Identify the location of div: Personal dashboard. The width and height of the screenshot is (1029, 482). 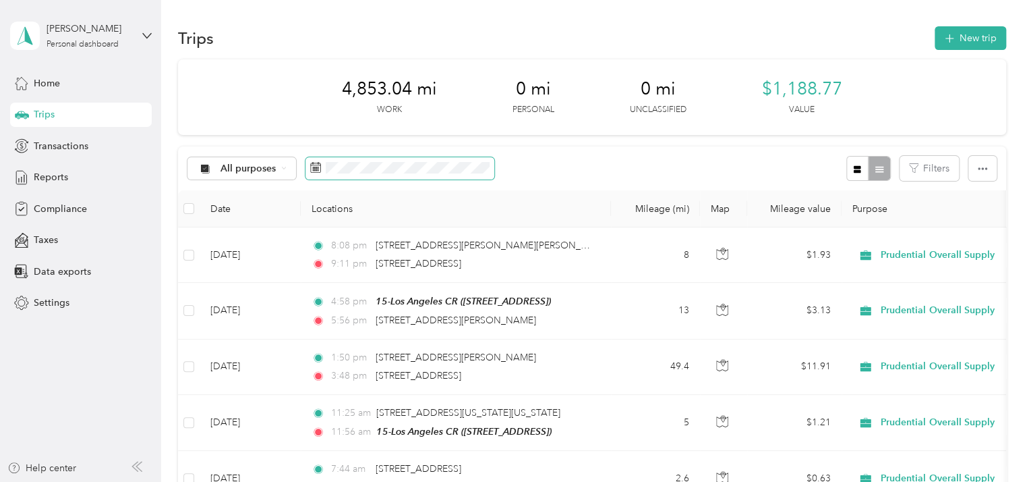
(82, 45).